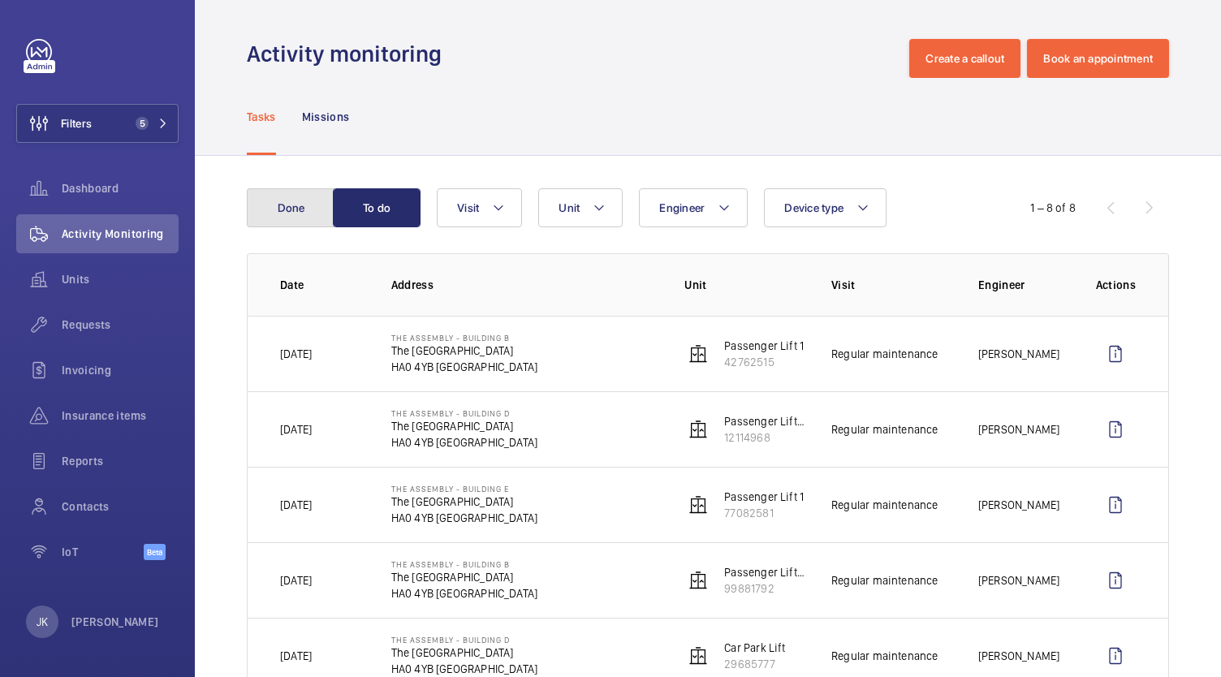  Describe the element at coordinates (765, 589) in the screenshot. I see `p: 99881792` at that location.